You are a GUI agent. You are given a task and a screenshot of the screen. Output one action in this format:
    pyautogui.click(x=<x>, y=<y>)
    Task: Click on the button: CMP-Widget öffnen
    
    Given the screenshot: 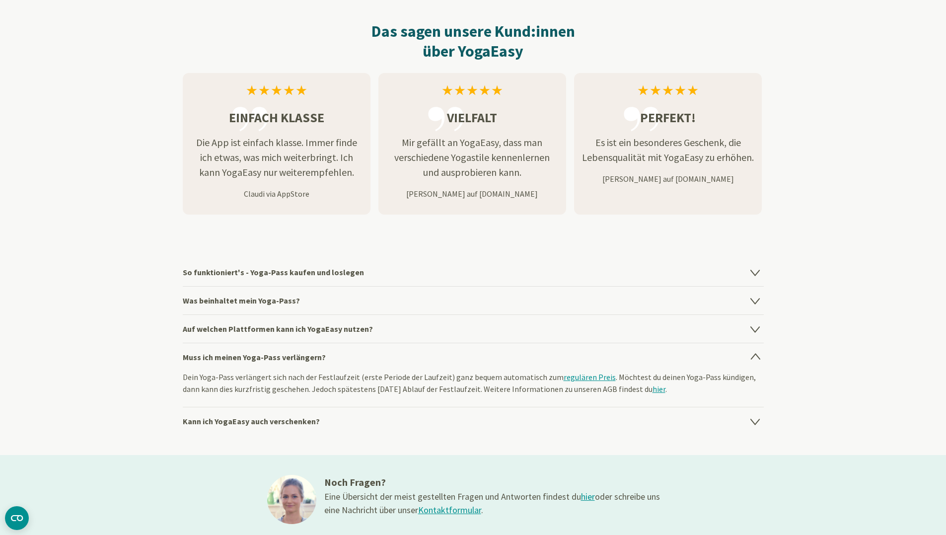 What is the action you would take?
    pyautogui.click(x=17, y=518)
    